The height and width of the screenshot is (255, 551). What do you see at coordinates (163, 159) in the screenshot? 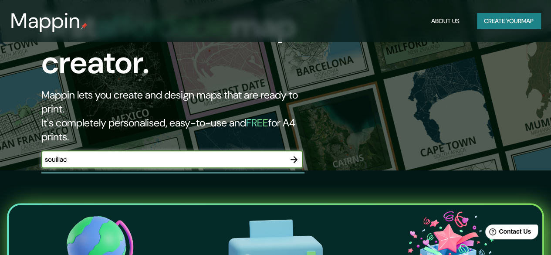
I see `input: Choose your favourite place` at bounding box center [163, 159].